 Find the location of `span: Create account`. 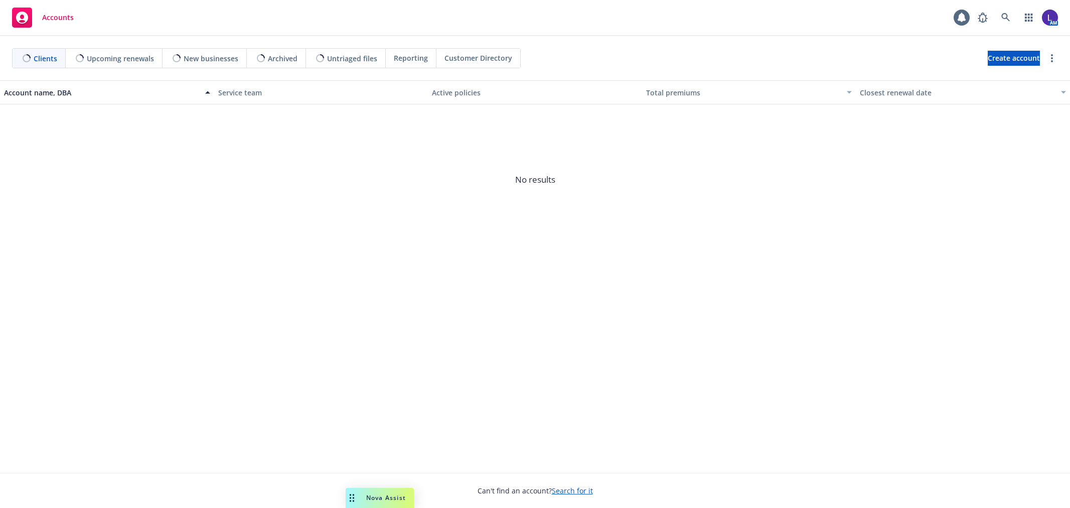

span: Create account is located at coordinates (1014, 58).